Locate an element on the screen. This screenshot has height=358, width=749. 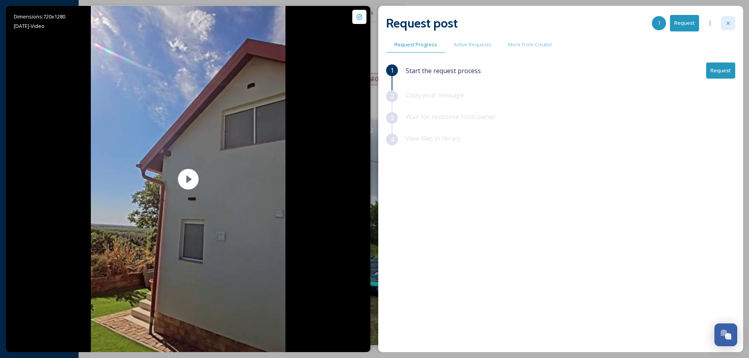
span: Dimensions: 720 x 1280 is located at coordinates (39, 17).